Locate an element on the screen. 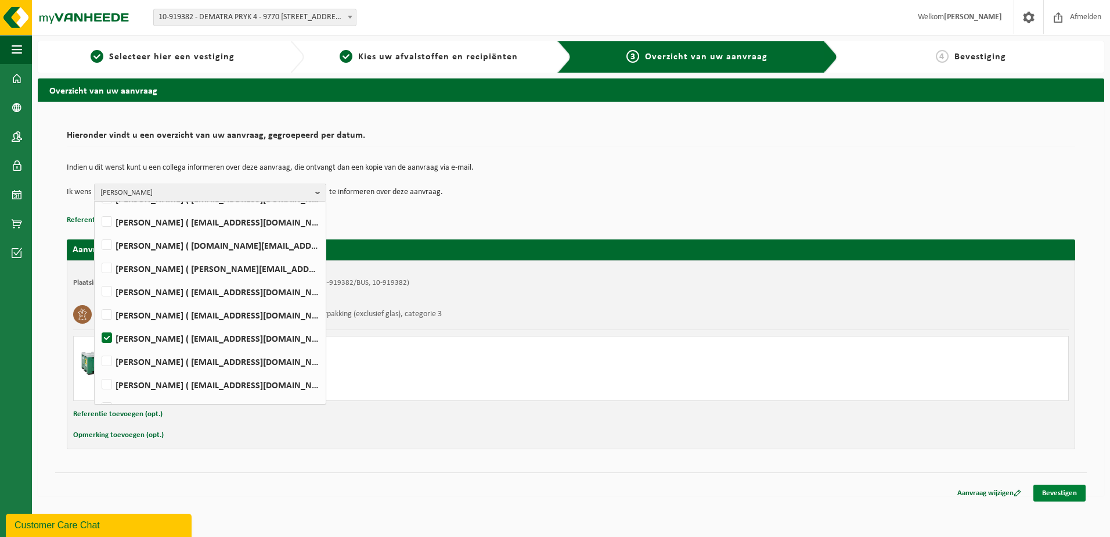  p: Indien u dit wenst kunt u een collega informeren over deze aanvraag, die ontvangt dan een kopie v... is located at coordinates (571, 168).